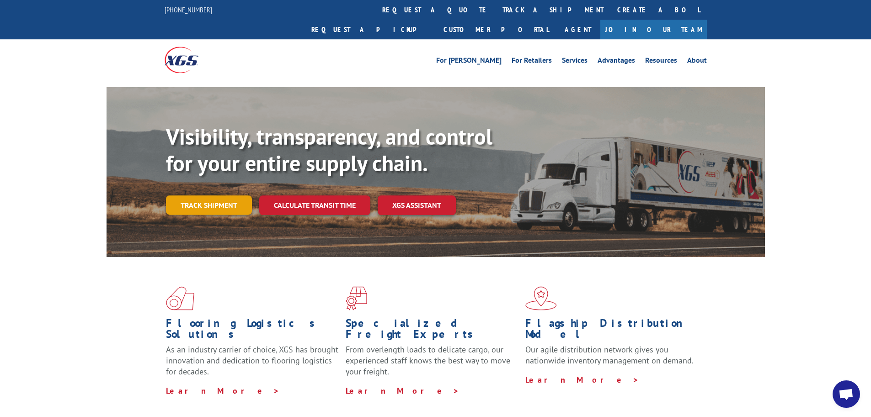  Describe the element at coordinates (252, 331) in the screenshot. I see `h1: Flooring Logistics Solutions` at that location.